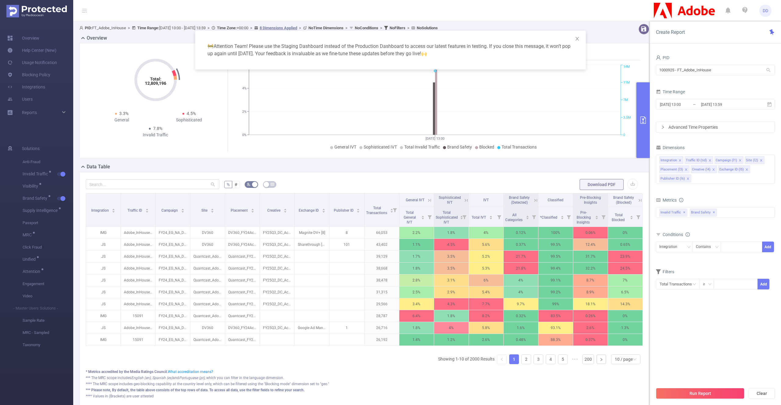 This screenshot has width=781, height=405. Describe the element at coordinates (658, 58) in the screenshot. I see `i: icon: user` at that location.